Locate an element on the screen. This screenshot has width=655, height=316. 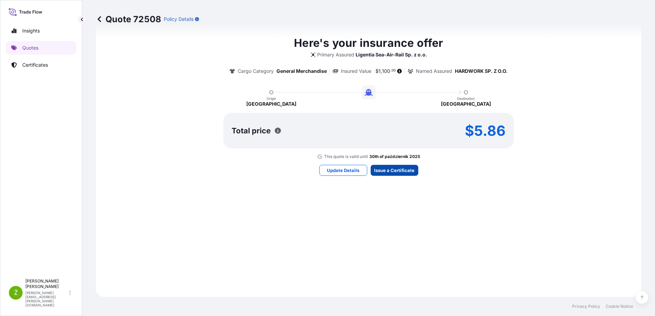
p: Issue a Certificate is located at coordinates (394, 171).